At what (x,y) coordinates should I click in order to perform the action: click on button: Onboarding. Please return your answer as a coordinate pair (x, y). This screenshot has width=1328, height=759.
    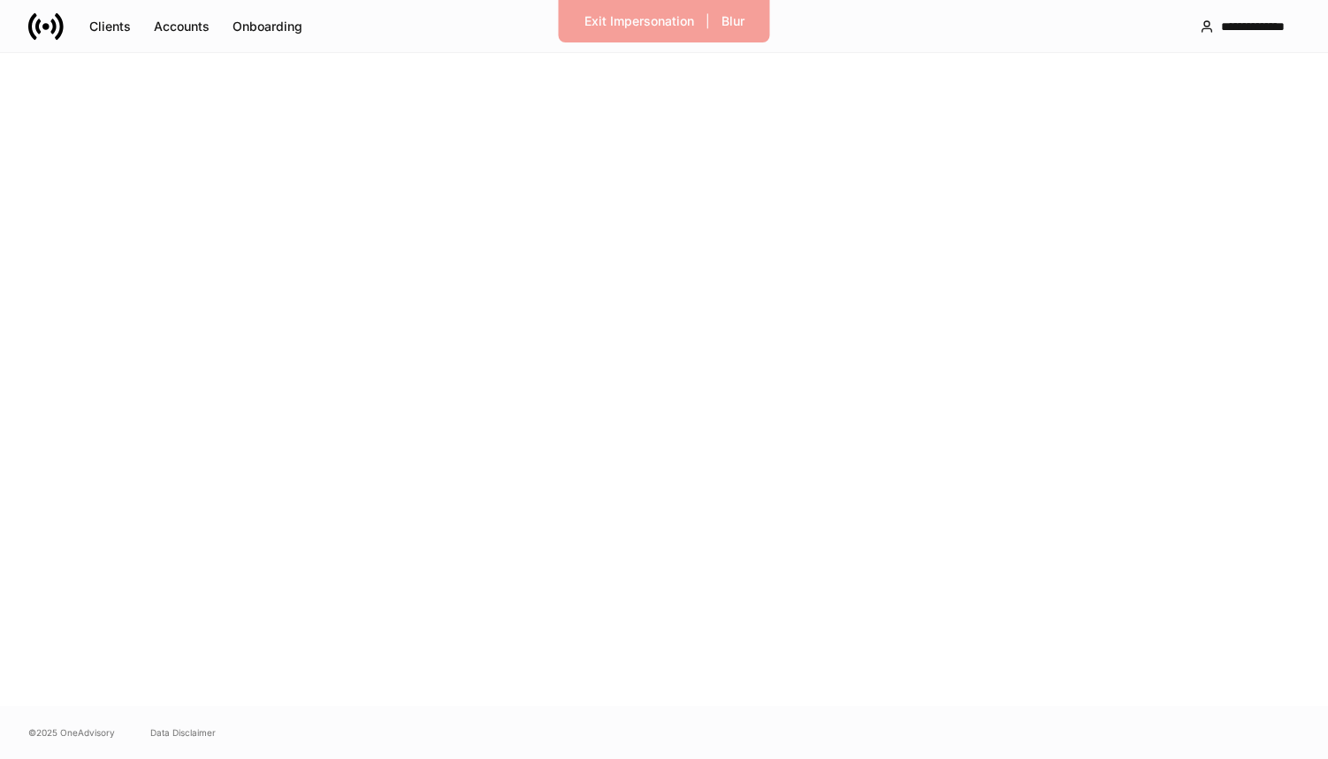
    Looking at the image, I should click on (267, 27).